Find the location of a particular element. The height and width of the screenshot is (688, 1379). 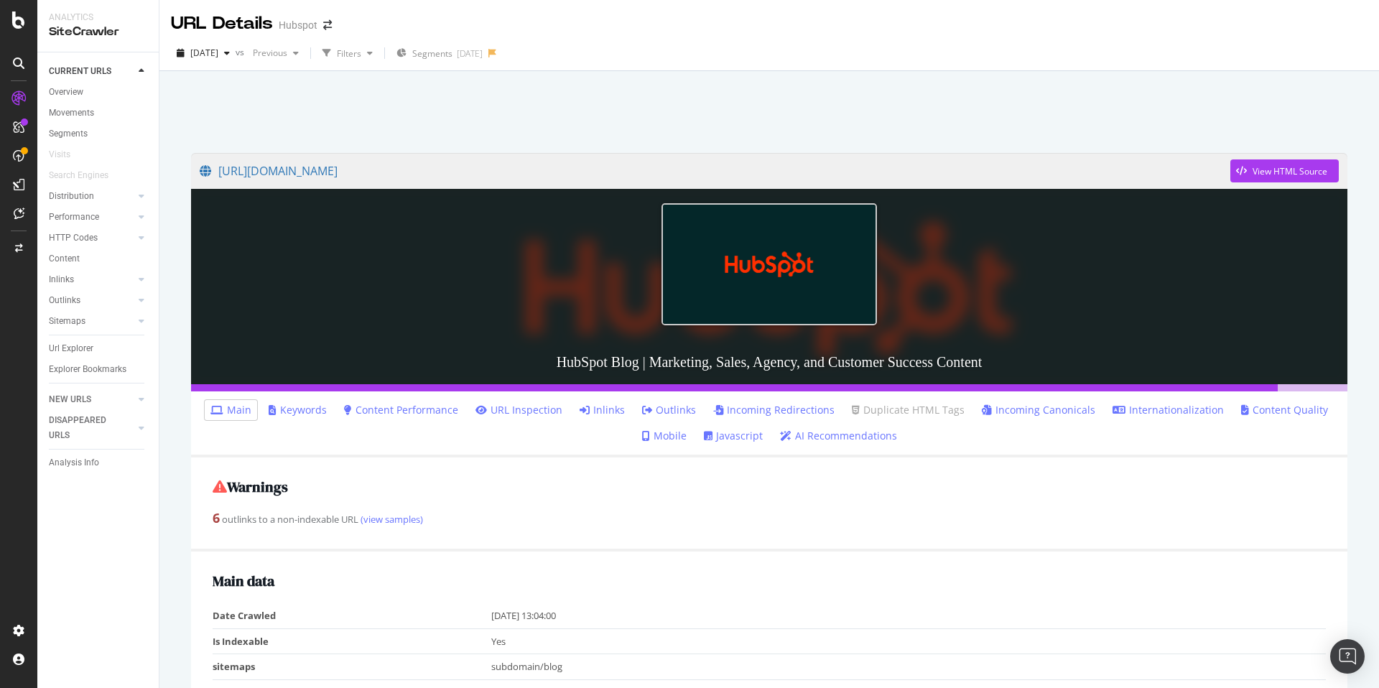

div: Distribution is located at coordinates (71, 196).